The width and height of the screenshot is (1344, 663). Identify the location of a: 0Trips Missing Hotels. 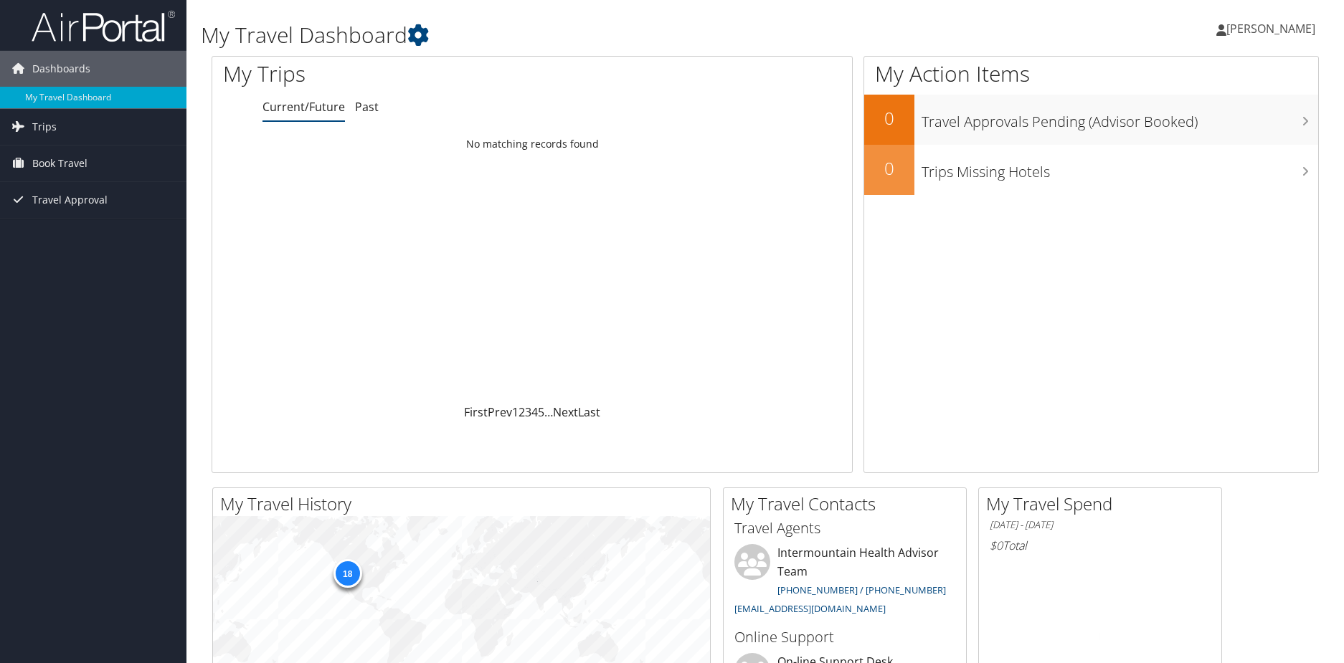
(1091, 170).